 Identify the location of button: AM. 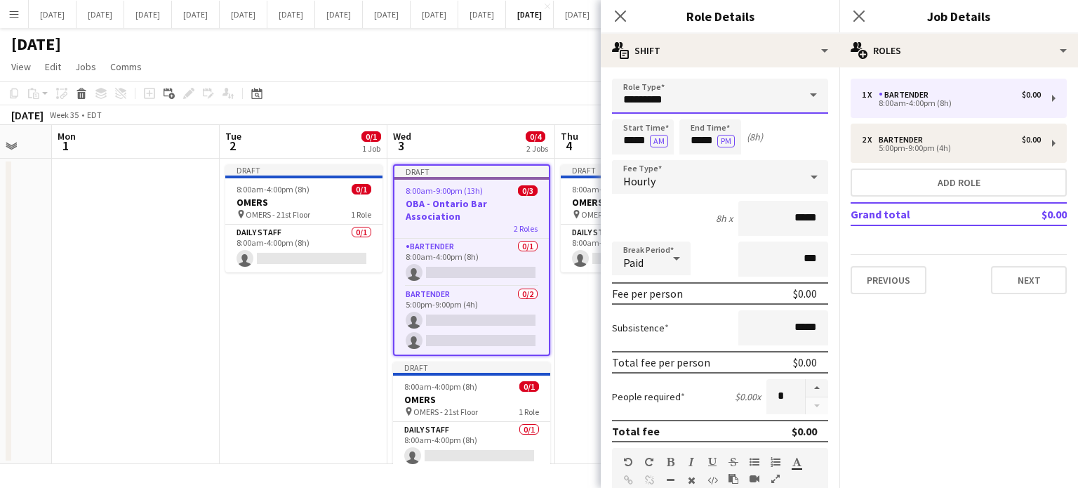
(659, 141).